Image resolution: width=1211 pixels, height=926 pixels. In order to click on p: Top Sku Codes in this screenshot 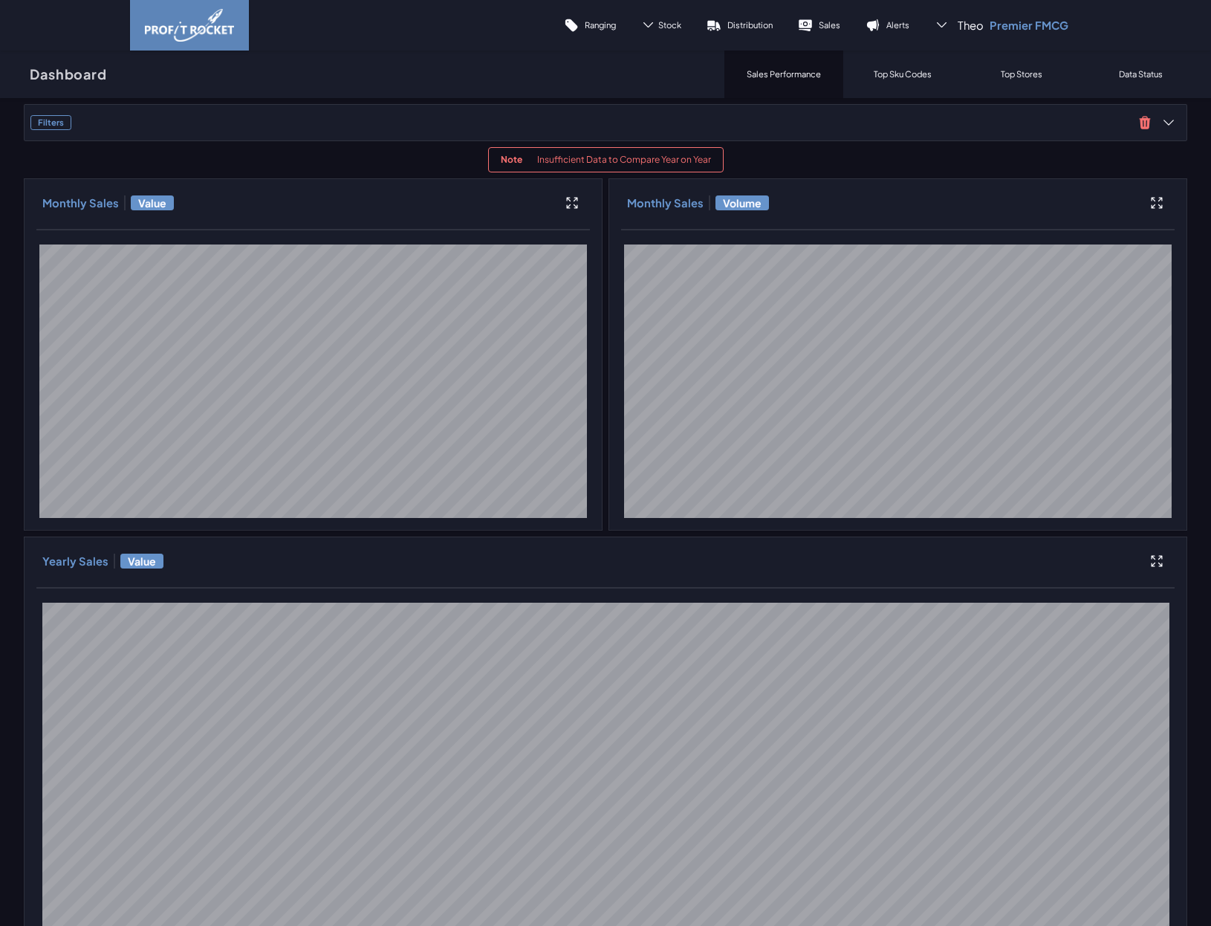, I will do `click(903, 74)`.